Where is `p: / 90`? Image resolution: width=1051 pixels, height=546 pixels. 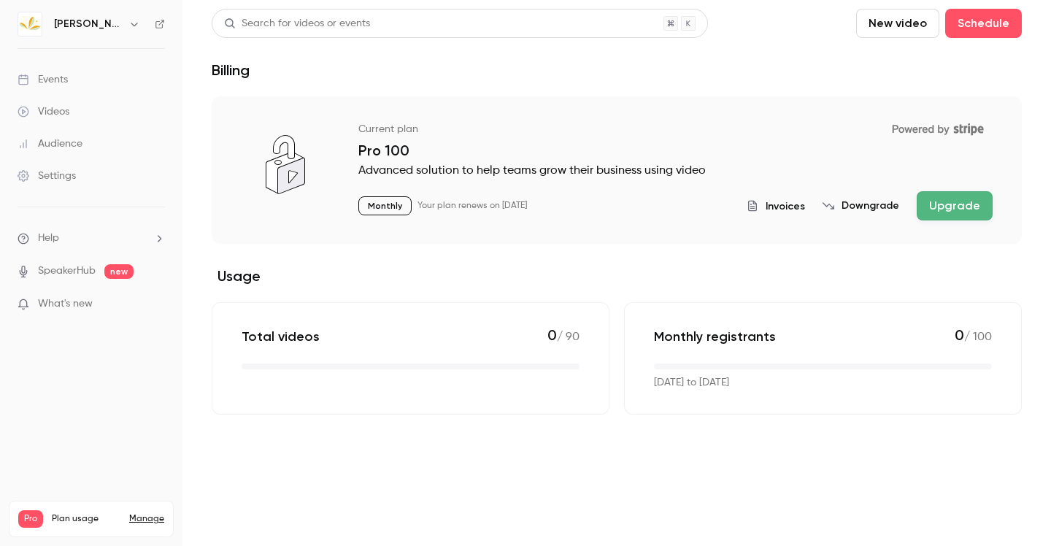 p: / 90 is located at coordinates (563, 336).